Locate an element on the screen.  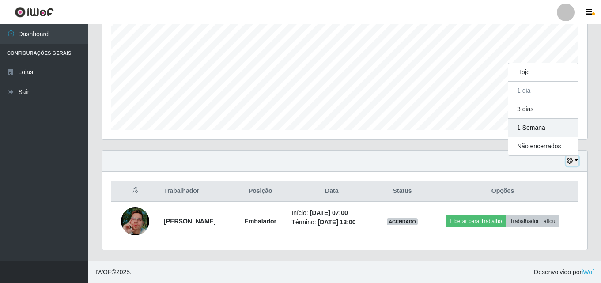
th: Data is located at coordinates (331, 191).